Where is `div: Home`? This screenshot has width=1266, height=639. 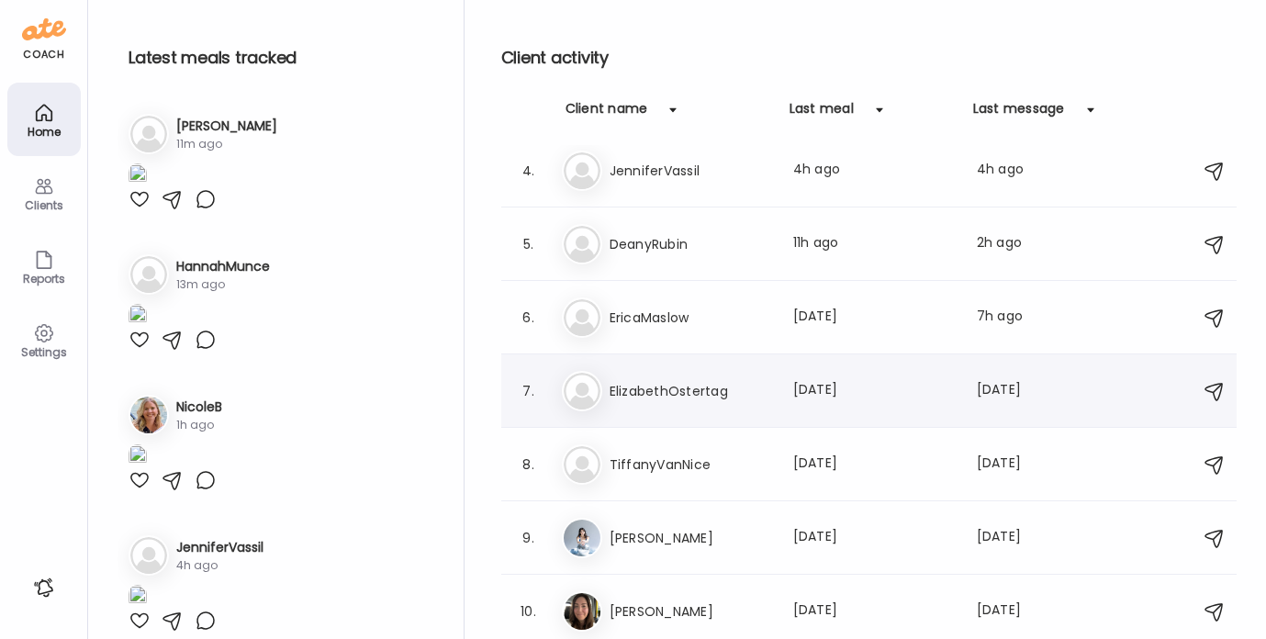
div: Home is located at coordinates (44, 131).